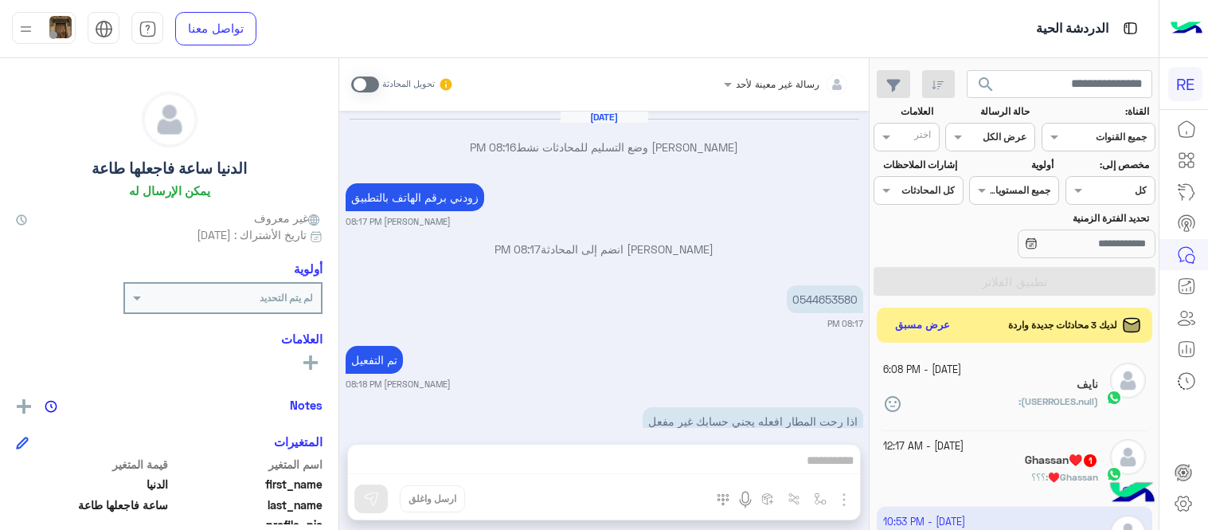 The width and height of the screenshot is (1208, 530). Describe the element at coordinates (298, 441) in the screenshot. I see `h6: المتغيرات` at that location.